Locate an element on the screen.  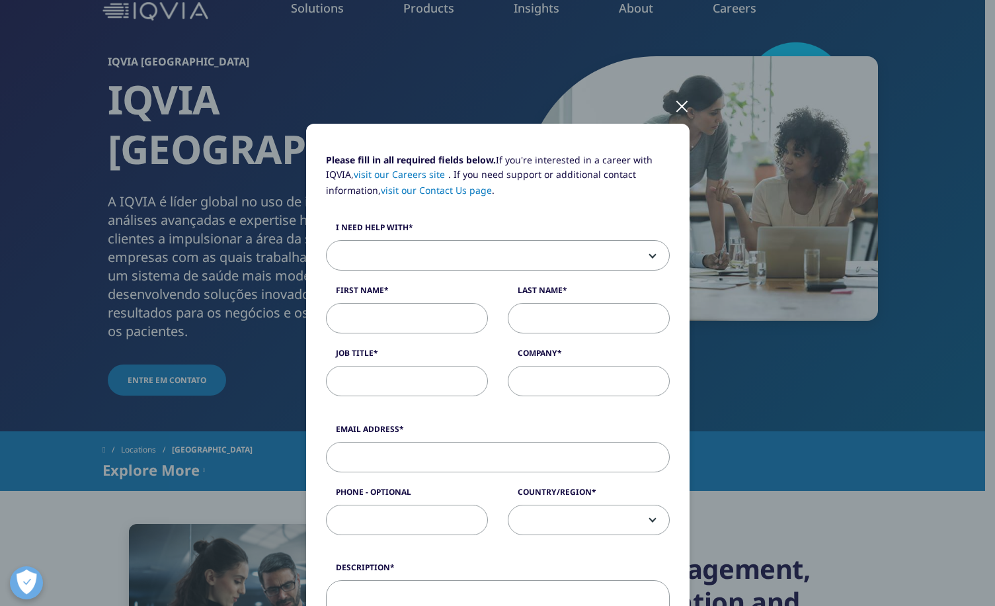
label: I need help with is located at coordinates (498, 231).